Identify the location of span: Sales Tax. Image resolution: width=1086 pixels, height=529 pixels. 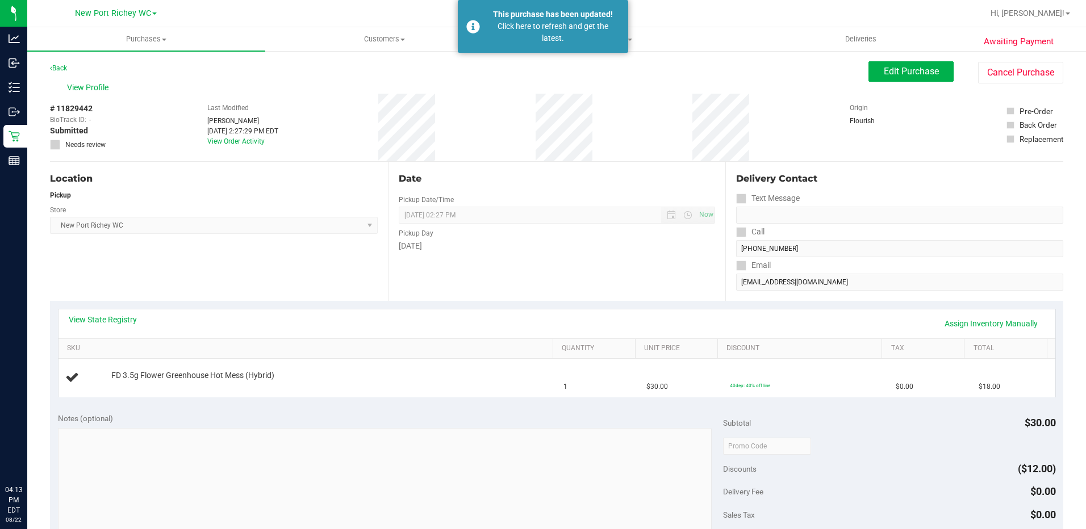
(739, 515).